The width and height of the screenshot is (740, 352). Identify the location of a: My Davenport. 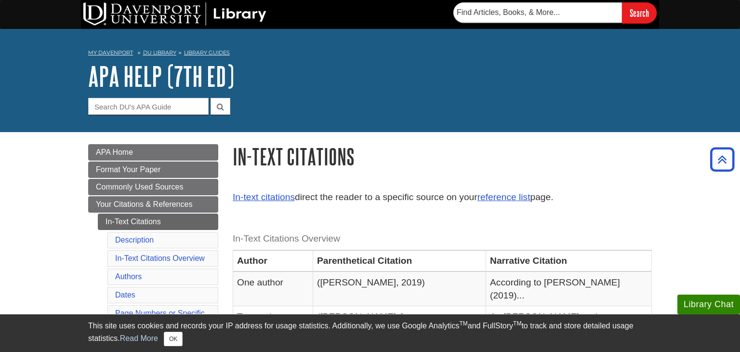
(110, 53).